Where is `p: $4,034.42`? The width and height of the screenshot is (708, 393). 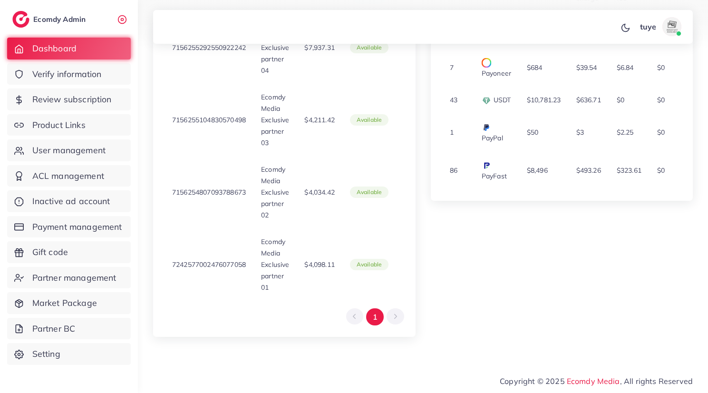
p: $4,034.42 is located at coordinates (319, 192).